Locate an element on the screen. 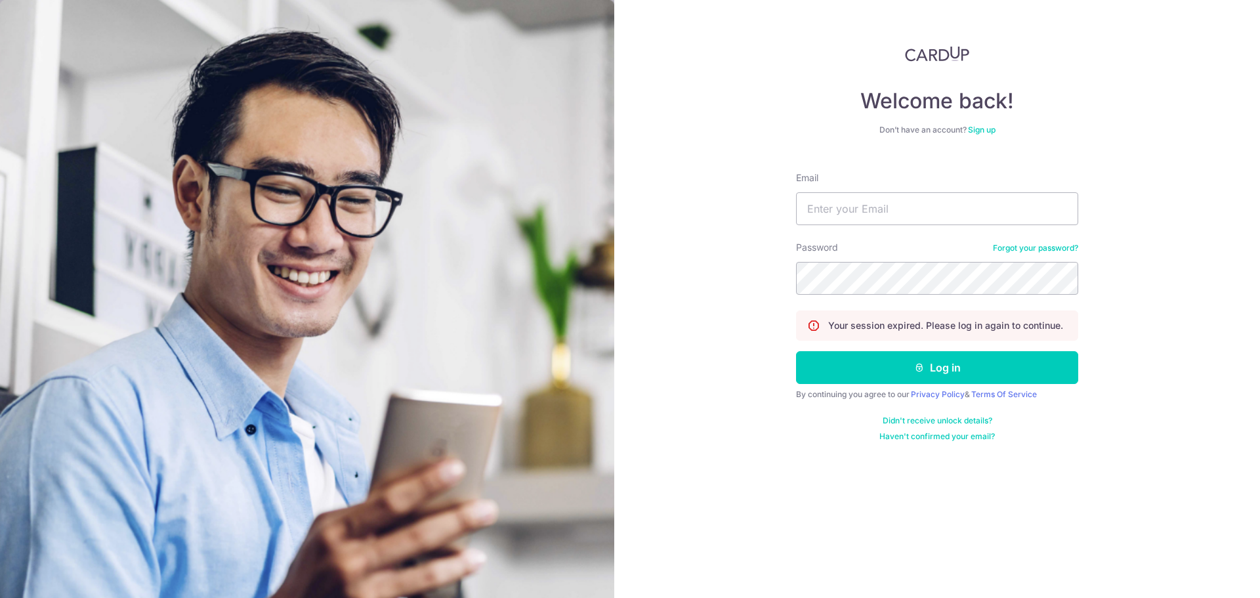 This screenshot has width=1260, height=598. p: Your session expired. Please log in again to continue. is located at coordinates (945, 325).